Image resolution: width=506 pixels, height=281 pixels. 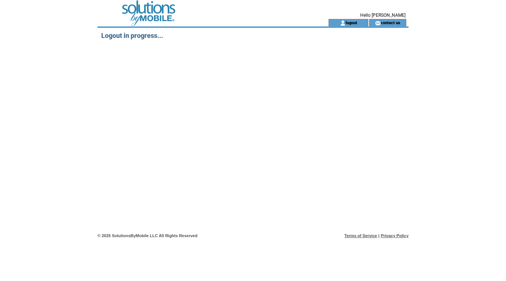 I want to click on span: Logout in progress..., so click(x=132, y=35).